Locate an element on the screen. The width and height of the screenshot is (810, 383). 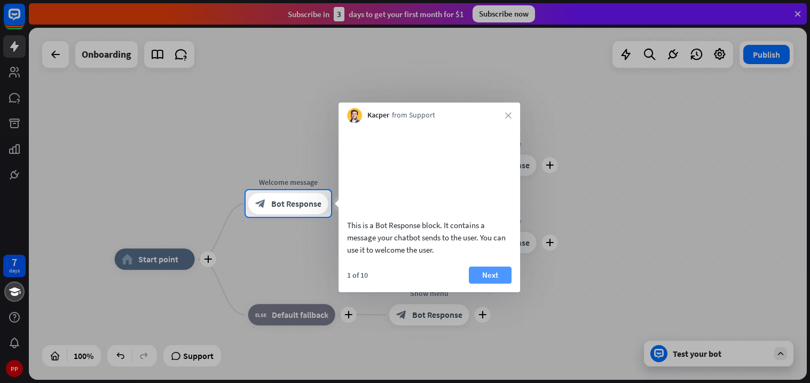
i: block_bot_response is located at coordinates (260, 204).